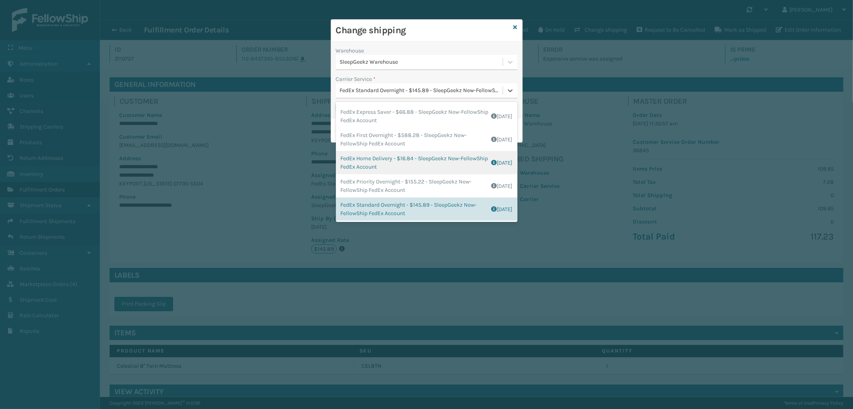 This screenshot has width=853, height=409. I want to click on div: SleepGeekz Warehouse, so click(422, 62).